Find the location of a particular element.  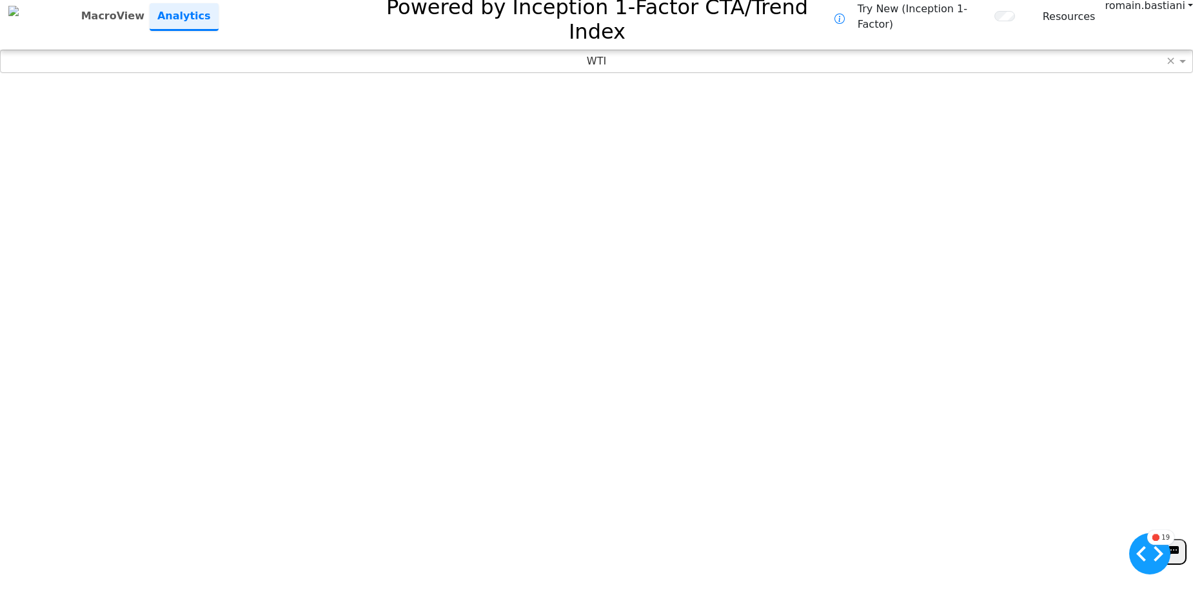

div: 🛑 19 is located at coordinates (1161, 537).